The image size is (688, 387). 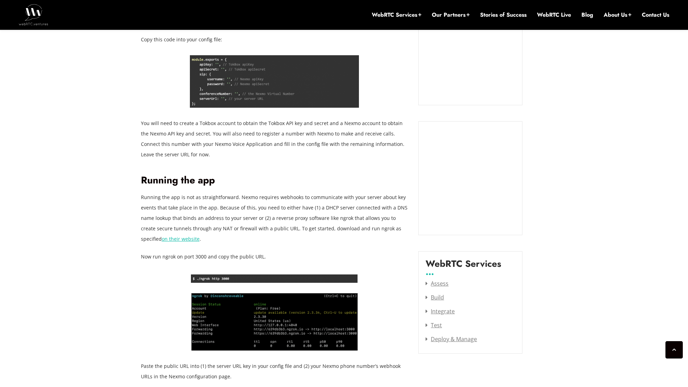 I want to click on a: Build, so click(x=435, y=297).